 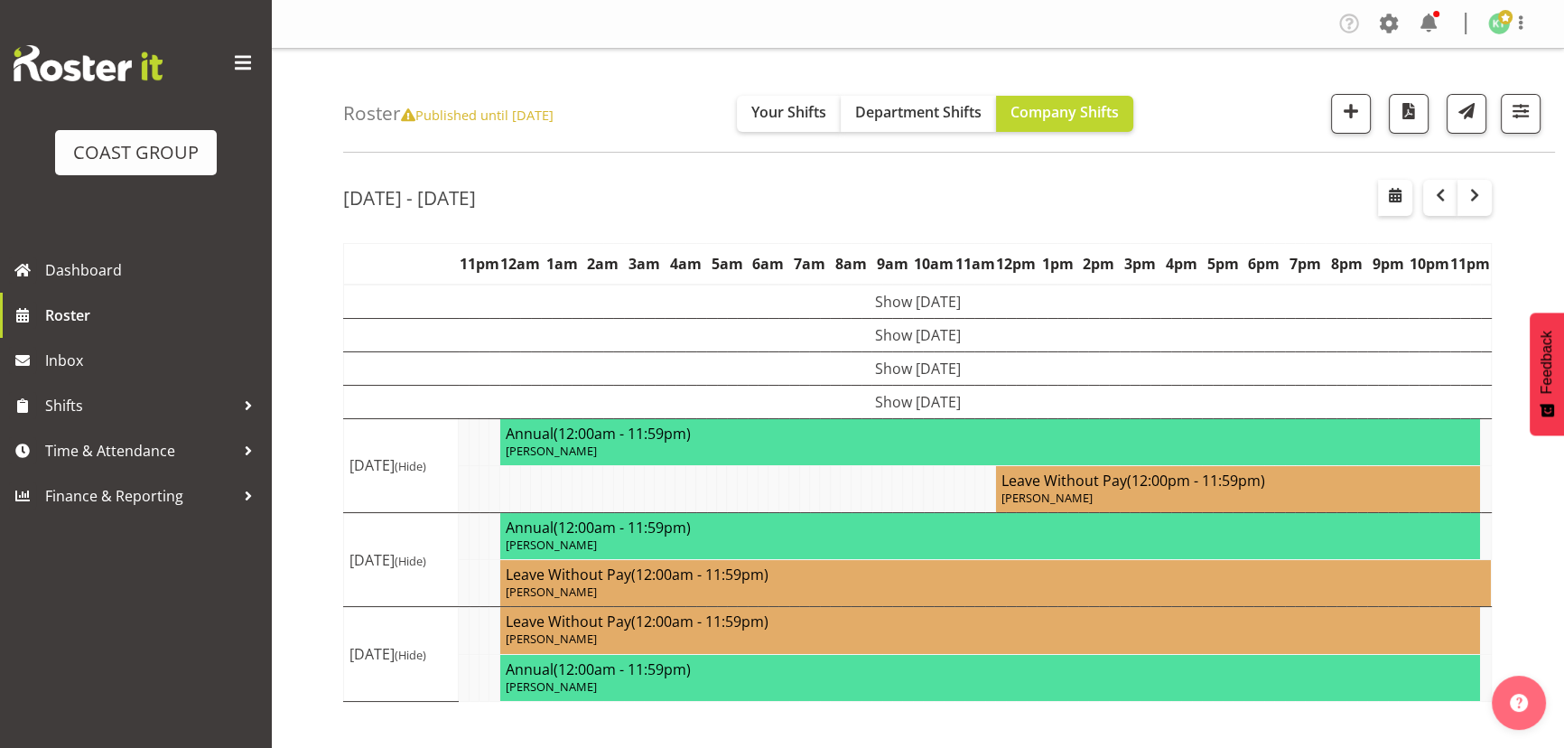 I want to click on span: Shifts, so click(x=140, y=405).